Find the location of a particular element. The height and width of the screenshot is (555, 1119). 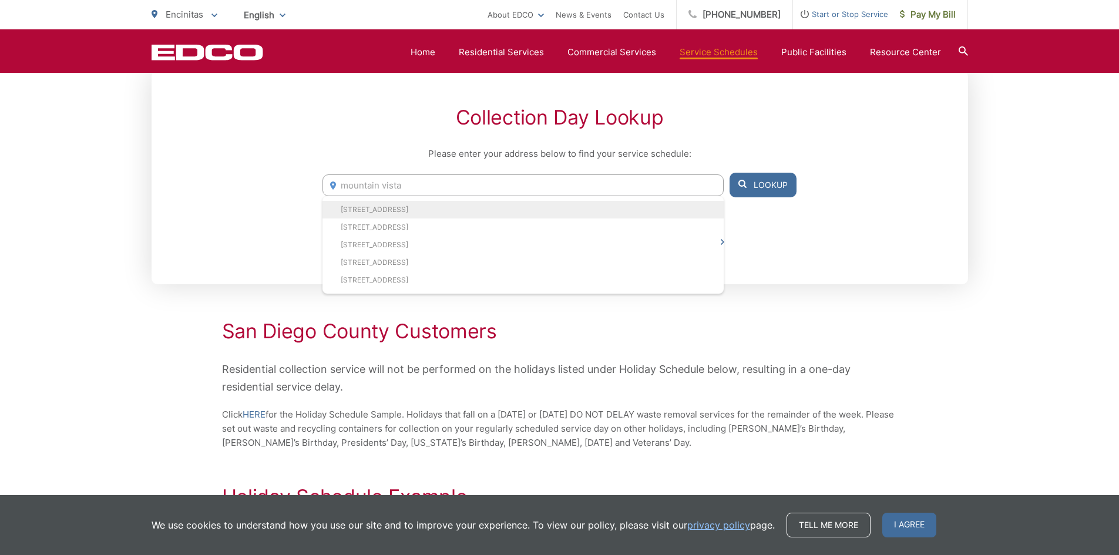

h2: San Diego County Customers is located at coordinates (560, 331).